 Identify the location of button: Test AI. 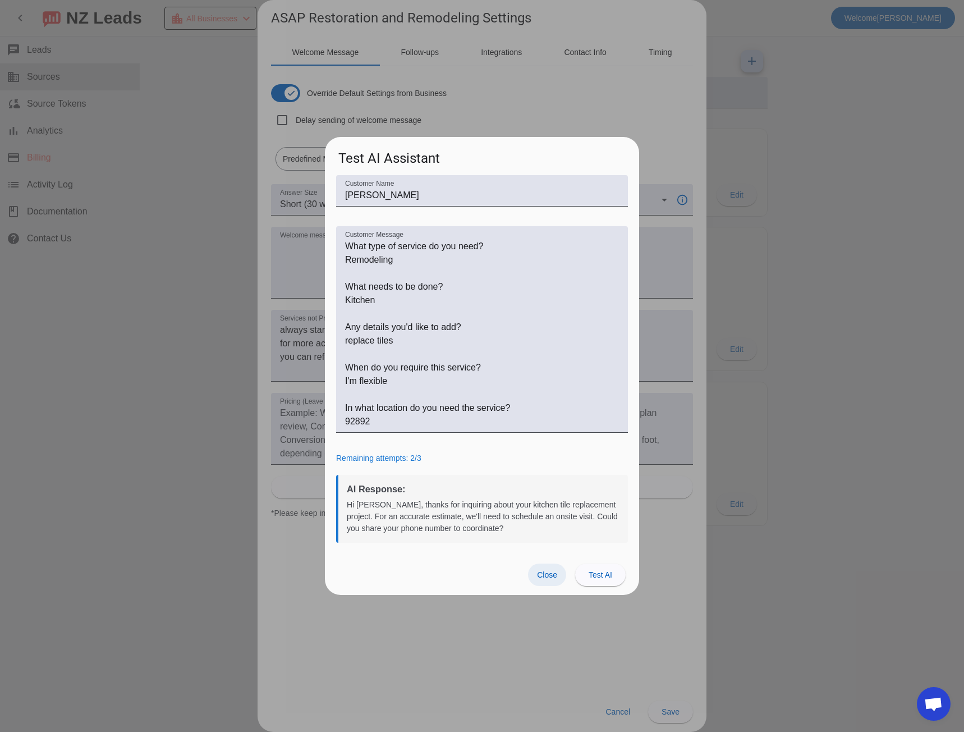
(600, 575).